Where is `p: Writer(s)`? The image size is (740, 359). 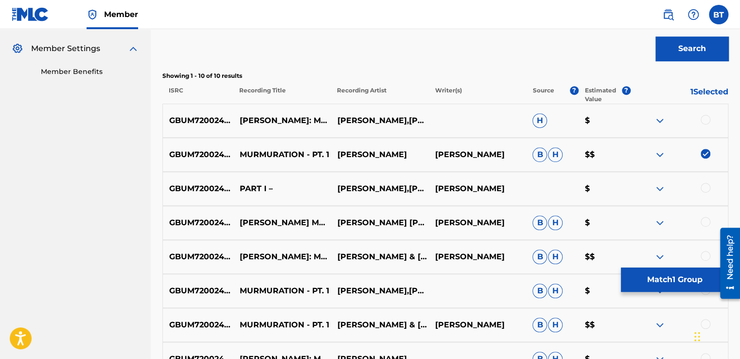
p: Writer(s) is located at coordinates (477, 95).